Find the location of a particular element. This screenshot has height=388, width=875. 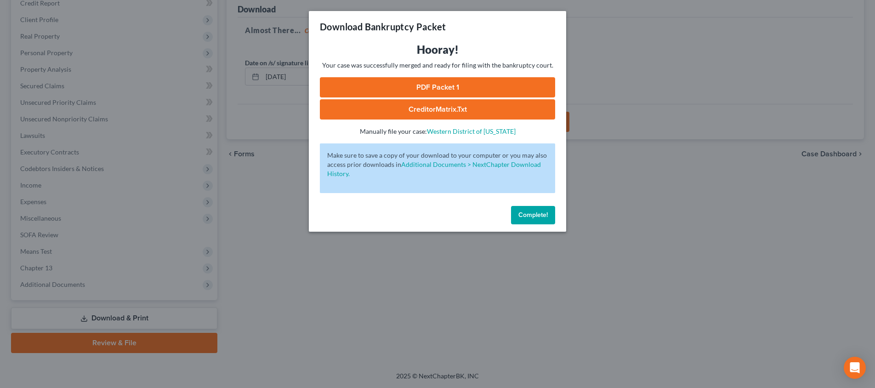

a: Additional Documents > NextChapter Download History. is located at coordinates (434, 169).